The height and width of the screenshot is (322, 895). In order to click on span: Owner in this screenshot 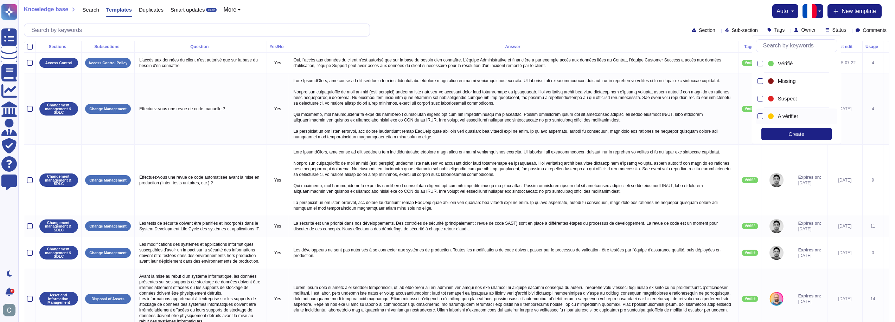, I will do `click(808, 30)`.